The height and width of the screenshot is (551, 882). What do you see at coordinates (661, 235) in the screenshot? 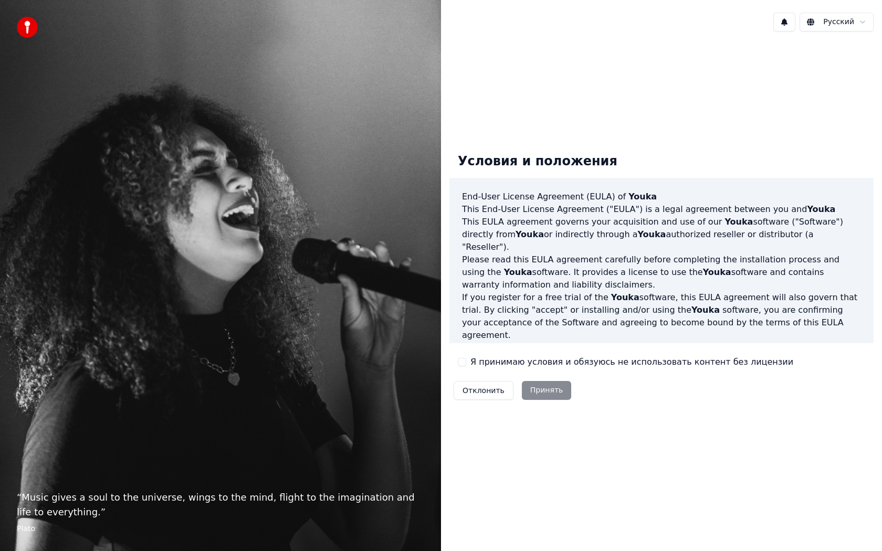
I see `p: This EULA agreement governs your acquisition and use of our software ("Software") directly from o...` at bounding box center [661, 235].